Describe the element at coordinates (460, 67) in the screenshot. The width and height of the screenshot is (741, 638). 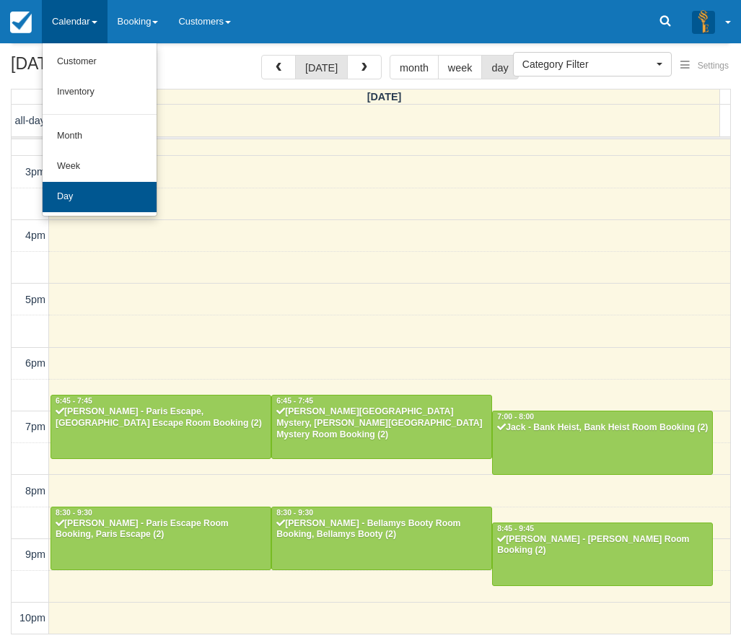
I see `button: week` at that location.